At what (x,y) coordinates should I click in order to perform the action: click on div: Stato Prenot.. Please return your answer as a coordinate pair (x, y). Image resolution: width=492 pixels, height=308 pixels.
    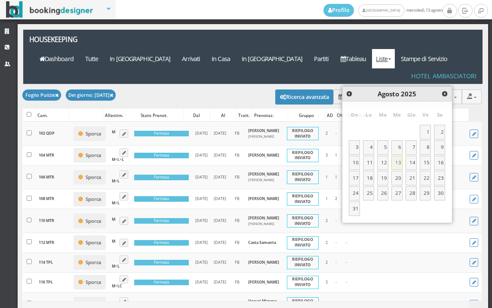
    Looking at the image, I should click on (154, 115).